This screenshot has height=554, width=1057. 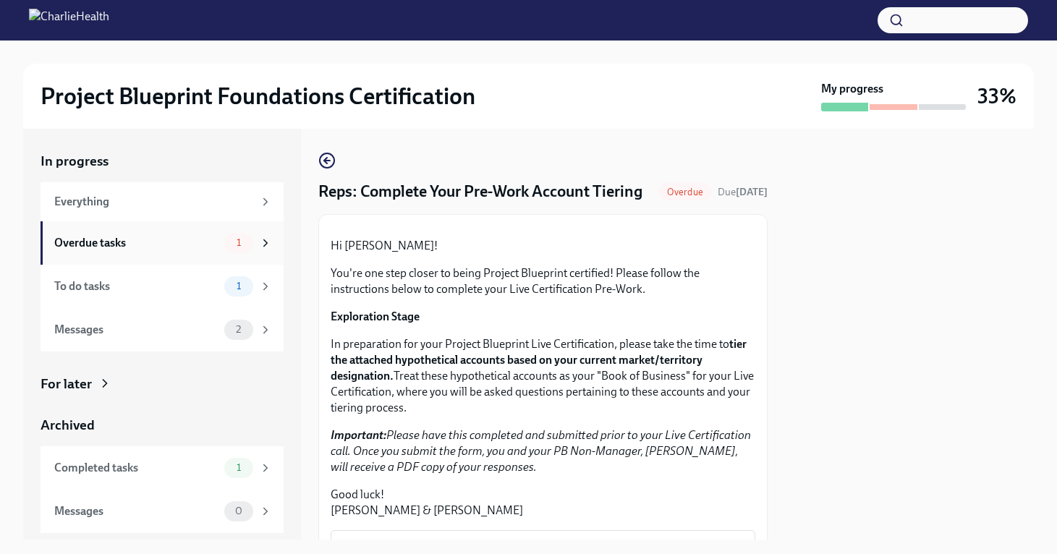 What do you see at coordinates (162, 384) in the screenshot?
I see `a: For later` at bounding box center [162, 384].